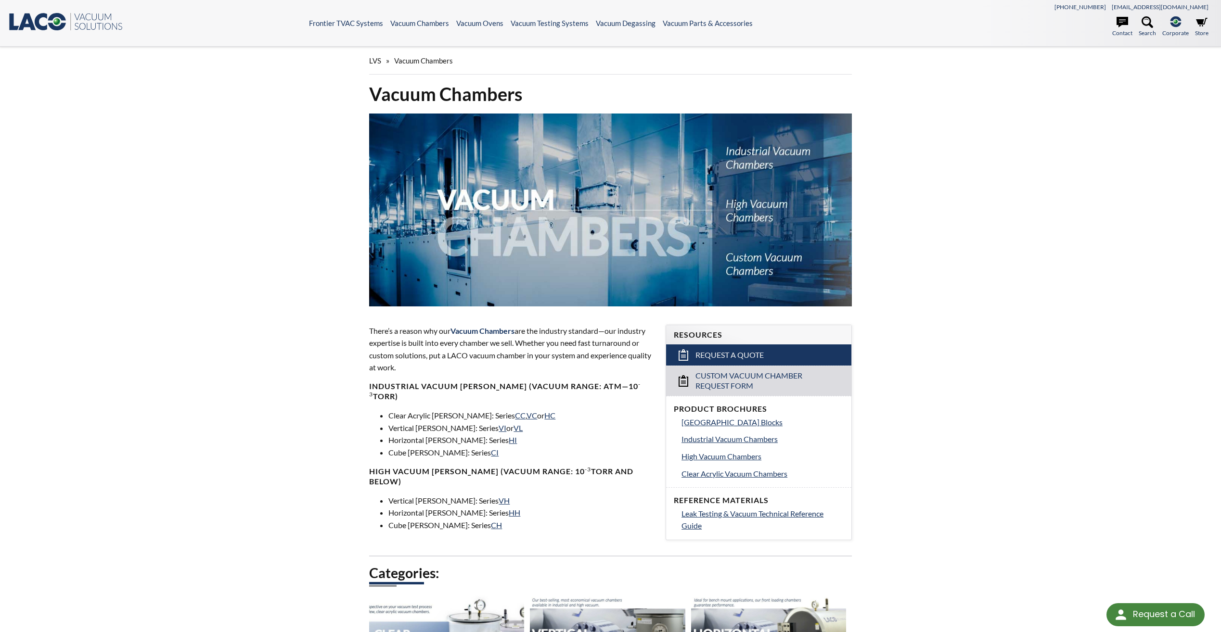  Describe the element at coordinates (762, 439) in the screenshot. I see `a: Industrial Vacuum Chambers` at that location.